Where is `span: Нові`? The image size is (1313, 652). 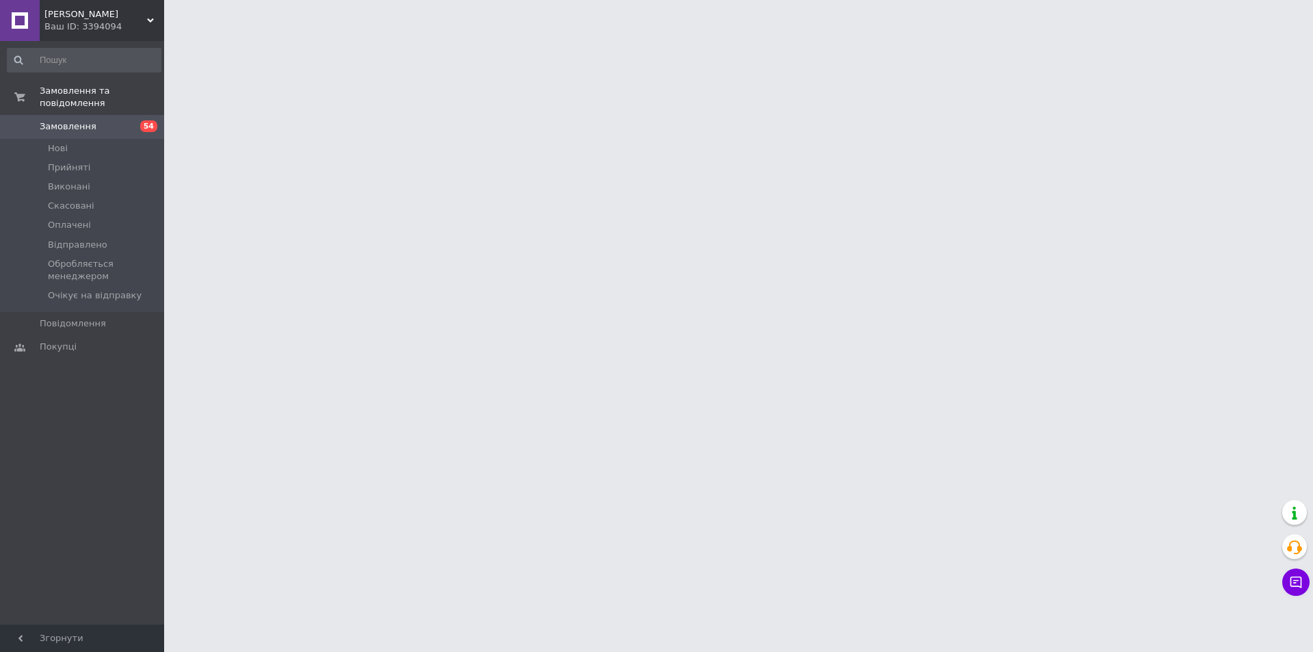
span: Нові is located at coordinates (57, 148).